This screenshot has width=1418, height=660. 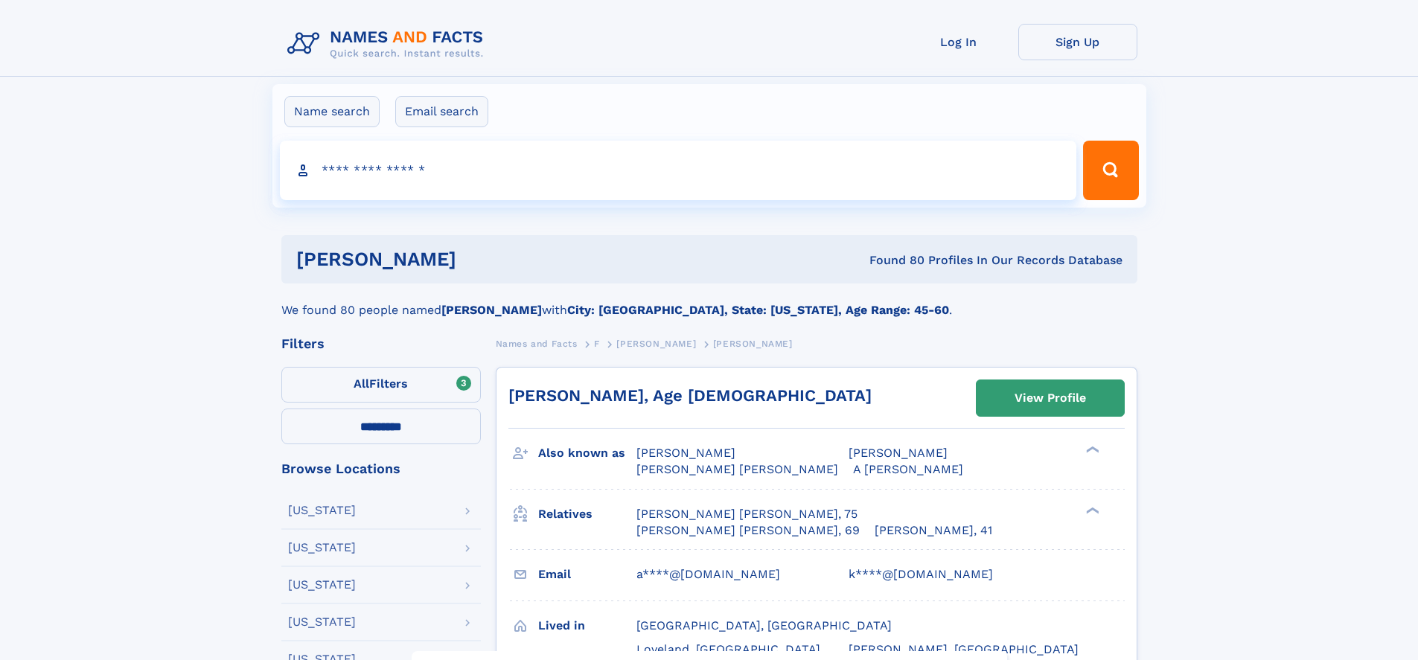 What do you see at coordinates (587, 514) in the screenshot?
I see `h3: Relatives` at bounding box center [587, 514].